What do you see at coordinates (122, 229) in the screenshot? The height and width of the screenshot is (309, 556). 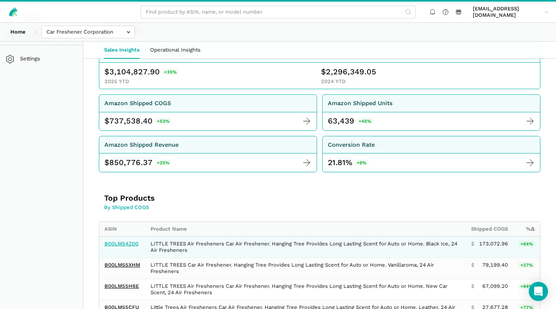 I see `th: ASIN` at bounding box center [122, 229].